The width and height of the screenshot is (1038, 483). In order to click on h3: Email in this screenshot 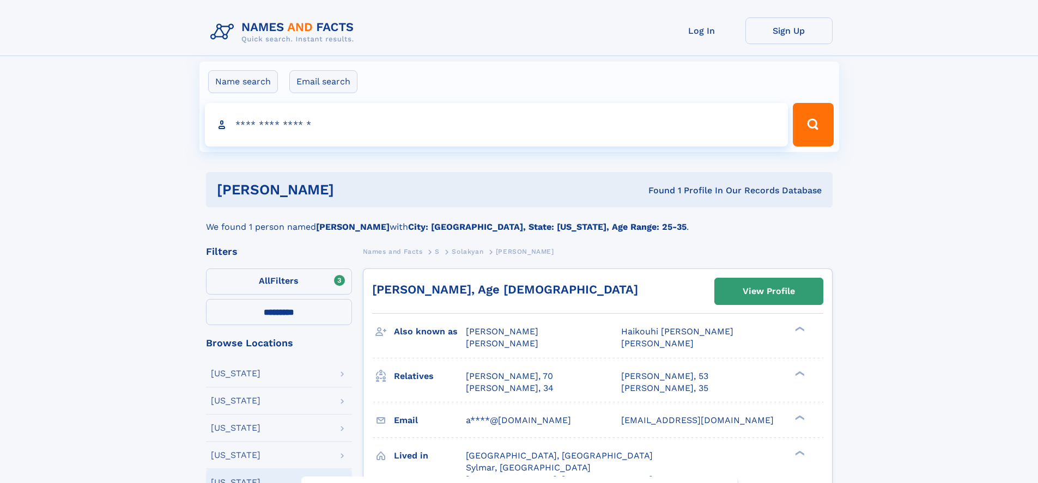, I will do `click(430, 421)`.